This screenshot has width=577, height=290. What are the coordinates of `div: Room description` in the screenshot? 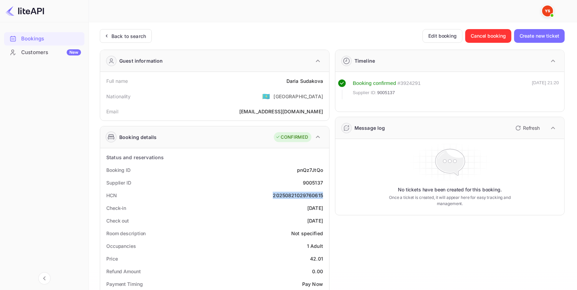 It's located at (126, 233).